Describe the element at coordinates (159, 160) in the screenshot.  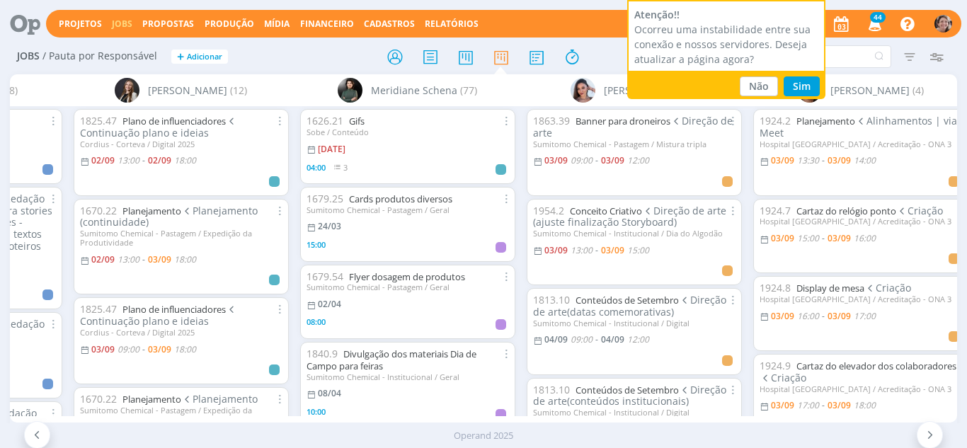
I see `02/09` at that location.